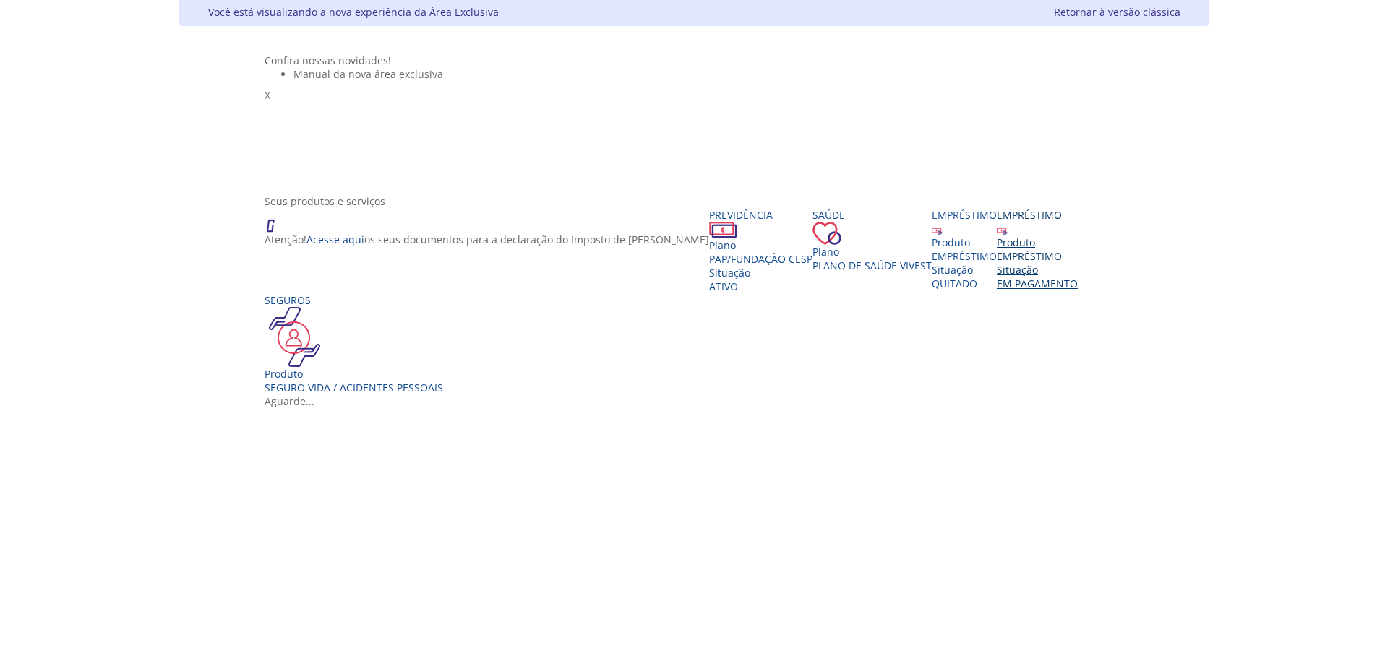 The width and height of the screenshot is (1377, 658). I want to click on span: X, so click(267, 95).